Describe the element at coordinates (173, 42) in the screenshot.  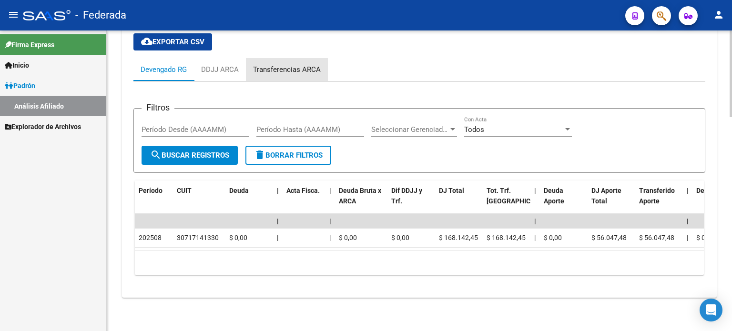
I see `span: Exportar CSV` at that location.